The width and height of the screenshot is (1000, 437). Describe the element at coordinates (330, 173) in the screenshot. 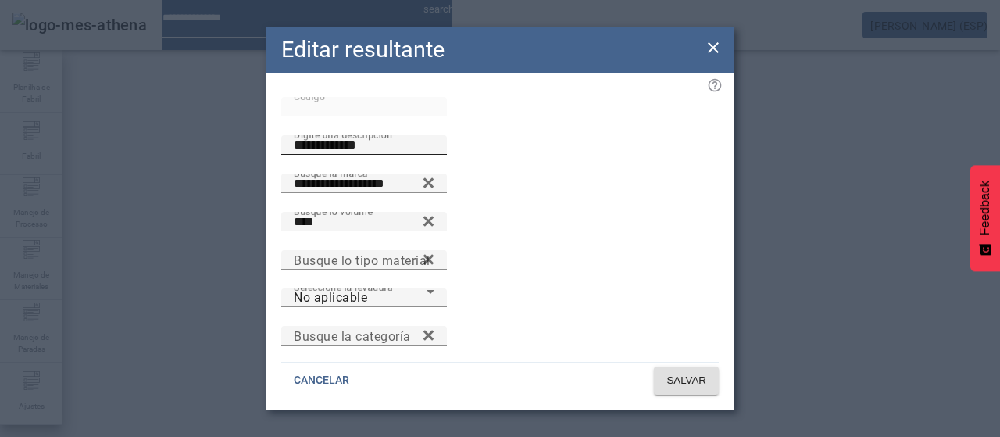

I see `mat-label: Busque la marca` at that location.